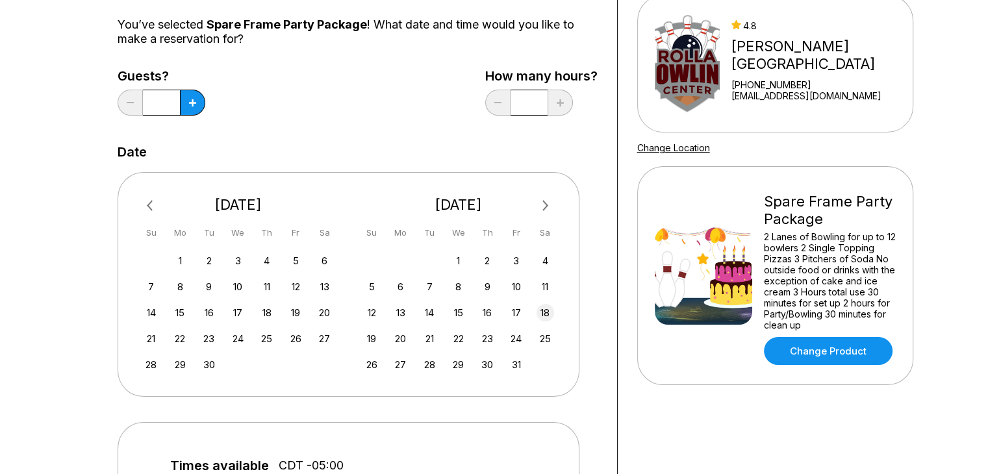  Describe the element at coordinates (458, 313) in the screenshot. I see `div: Choose Wednesday, October 15th, 2025` at that location.